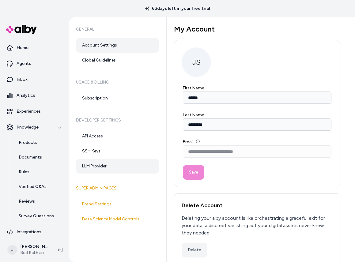 This screenshot has height=262, width=355. Describe the element at coordinates (193, 88) in the screenshot. I see `label: First Name` at that location.